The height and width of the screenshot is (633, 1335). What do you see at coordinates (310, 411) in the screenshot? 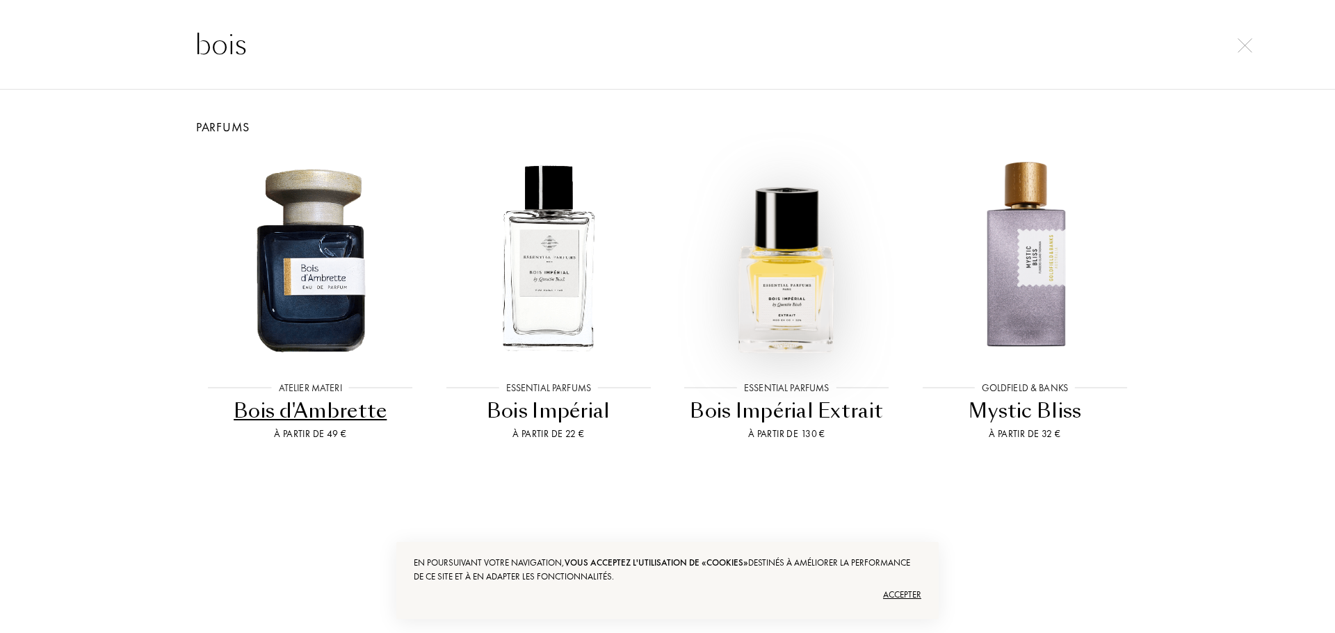
I see `div: Bois d'Ambrette` at bounding box center [310, 411].